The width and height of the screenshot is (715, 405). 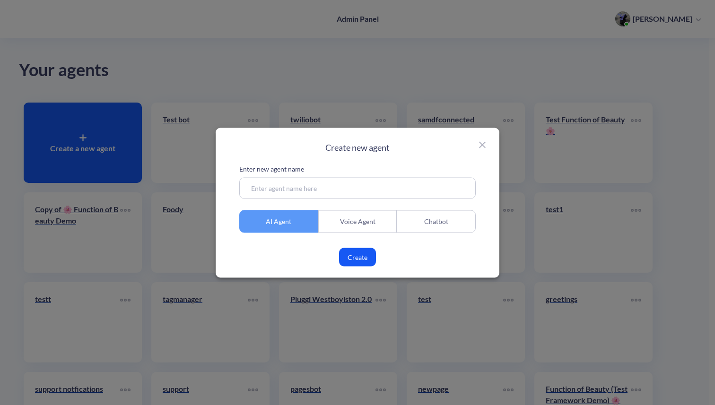 I want to click on div: Chatbot, so click(x=436, y=221).